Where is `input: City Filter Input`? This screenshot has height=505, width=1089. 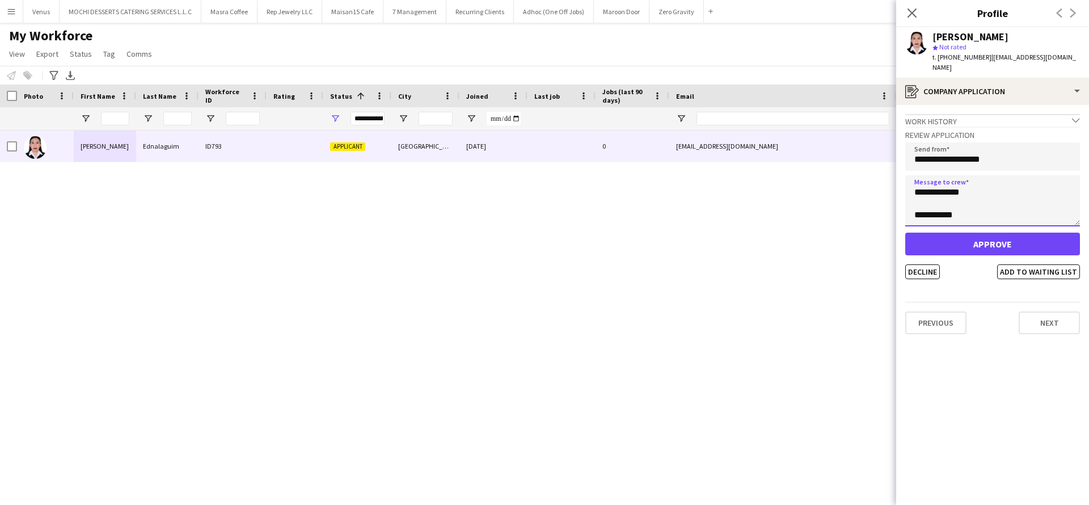
input: City Filter Input is located at coordinates (436, 119).